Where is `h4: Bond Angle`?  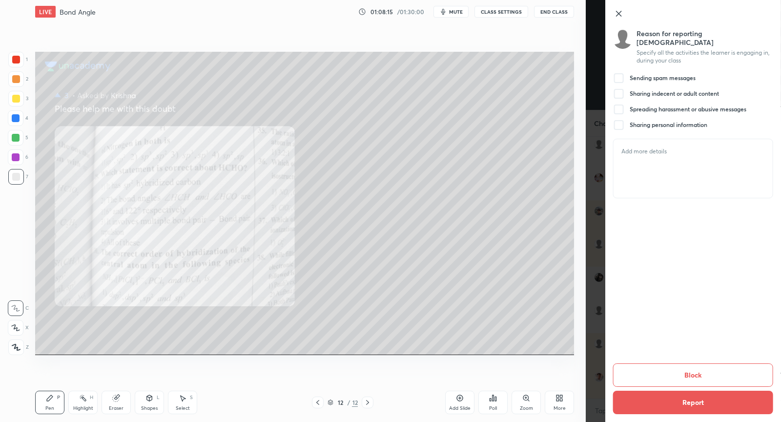
h4: Bond Angle is located at coordinates (78, 12).